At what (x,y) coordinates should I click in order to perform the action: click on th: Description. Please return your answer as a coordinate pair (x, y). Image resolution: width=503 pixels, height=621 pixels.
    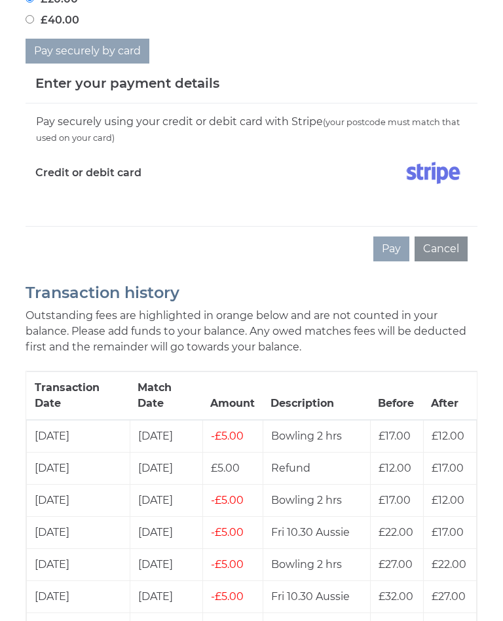
    Looking at the image, I should click on (317, 396).